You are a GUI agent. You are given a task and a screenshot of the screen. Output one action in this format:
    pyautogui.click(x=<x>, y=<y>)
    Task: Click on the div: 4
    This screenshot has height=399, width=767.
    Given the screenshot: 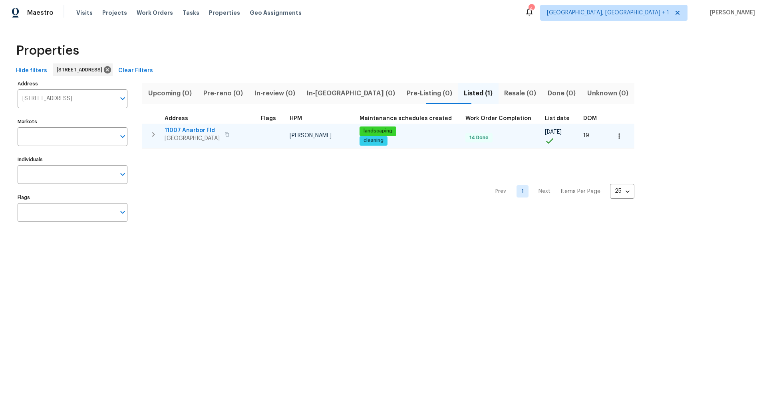 What is the action you would take?
    pyautogui.click(x=531, y=9)
    